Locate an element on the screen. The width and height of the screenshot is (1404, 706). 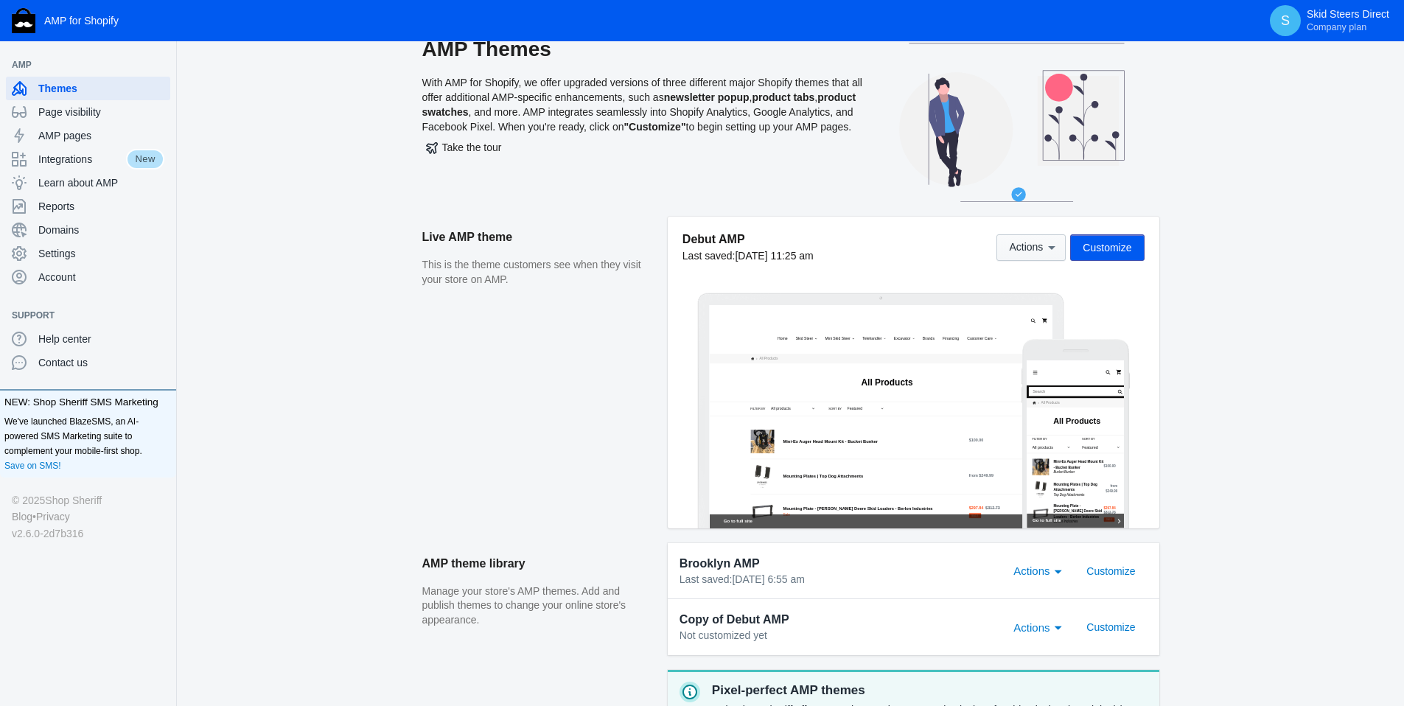
span: Themes is located at coordinates (101, 88).